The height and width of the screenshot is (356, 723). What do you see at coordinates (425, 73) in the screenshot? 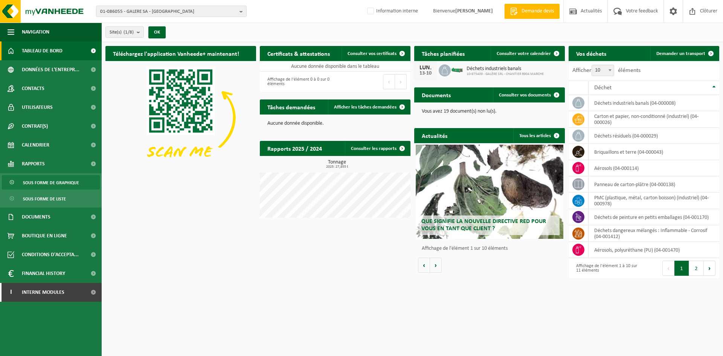
I see `div: 13-10` at bounding box center [425, 73].